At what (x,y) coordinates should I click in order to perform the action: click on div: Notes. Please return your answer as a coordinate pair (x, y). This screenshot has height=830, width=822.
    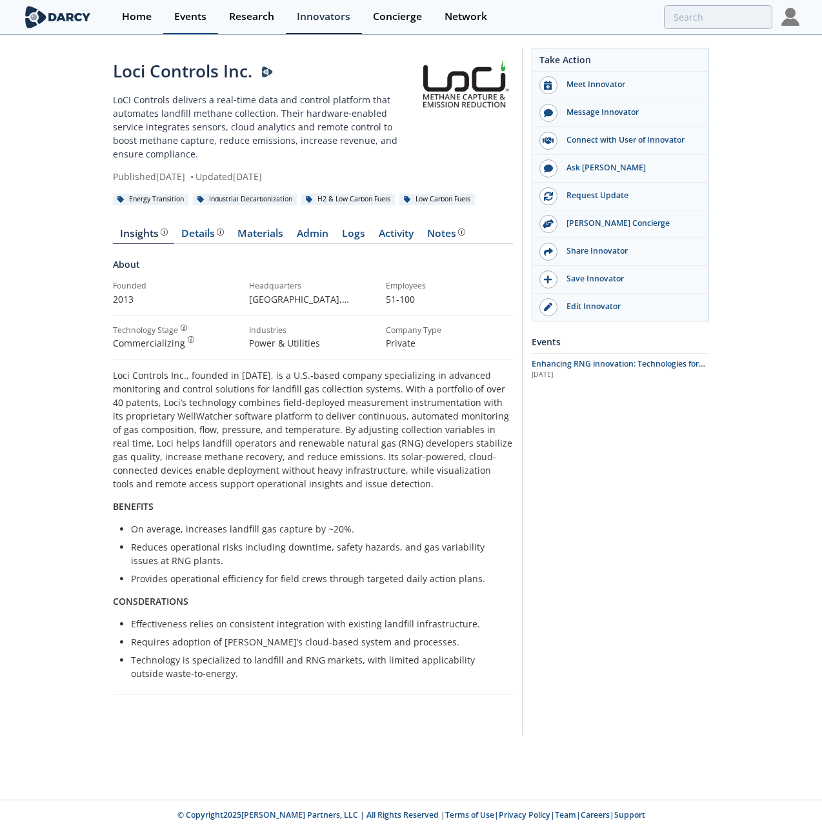
    Looking at the image, I should click on (446, 234).